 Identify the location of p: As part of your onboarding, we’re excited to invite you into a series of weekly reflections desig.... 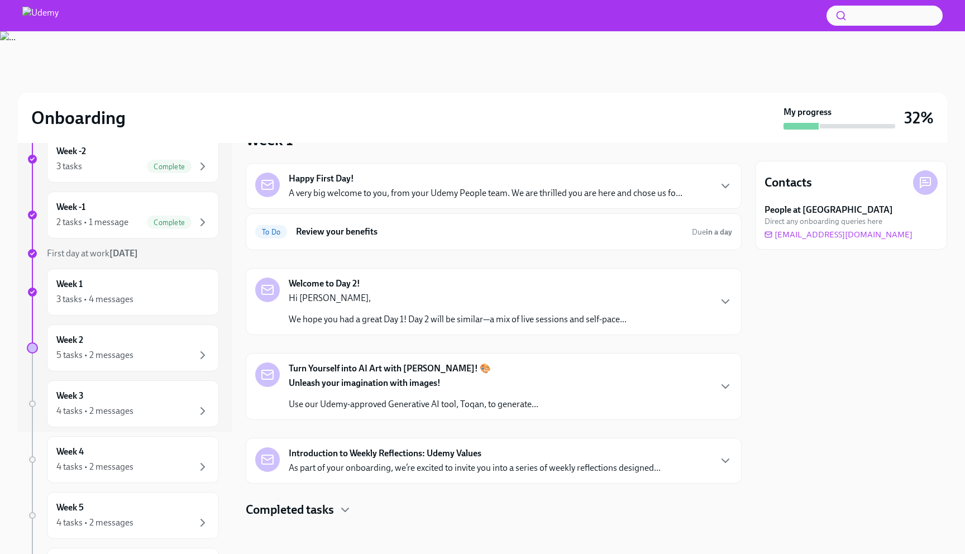
(475, 468).